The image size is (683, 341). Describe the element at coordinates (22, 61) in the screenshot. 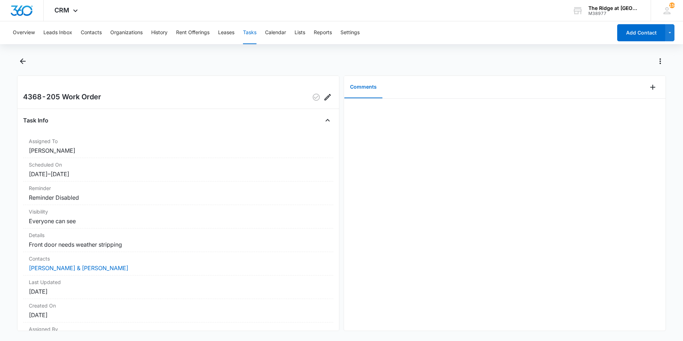

I see `button: Back` at that location.